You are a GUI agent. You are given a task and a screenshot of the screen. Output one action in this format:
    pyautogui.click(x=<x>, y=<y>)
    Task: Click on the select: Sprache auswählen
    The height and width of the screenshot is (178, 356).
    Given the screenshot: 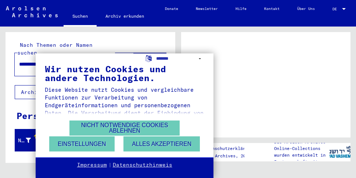 What is the action you would take?
    pyautogui.click(x=180, y=58)
    